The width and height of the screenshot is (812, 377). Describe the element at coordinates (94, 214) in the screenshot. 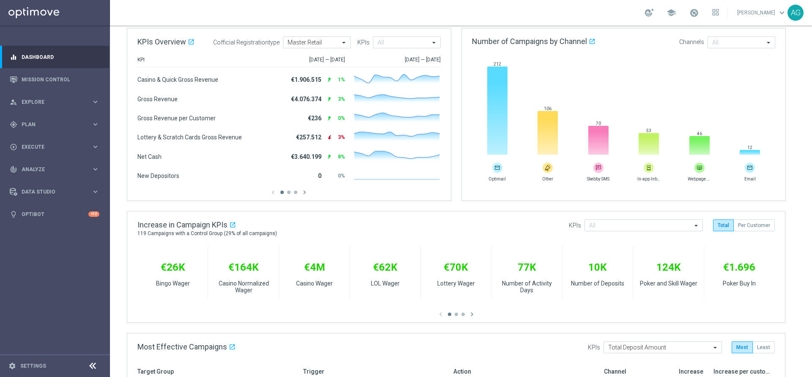

I see `div: +10` at that location.